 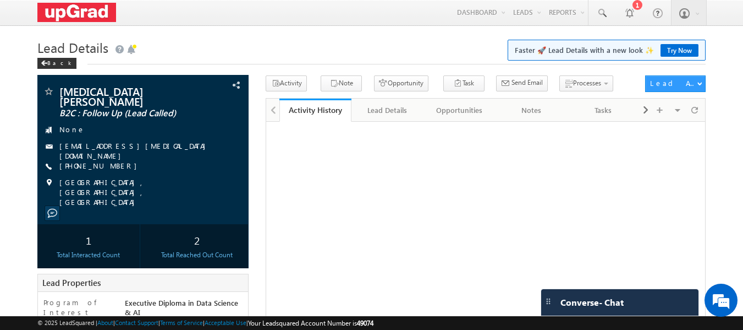 What do you see at coordinates (197, 239) in the screenshot?
I see `div: 2` at bounding box center [197, 239].